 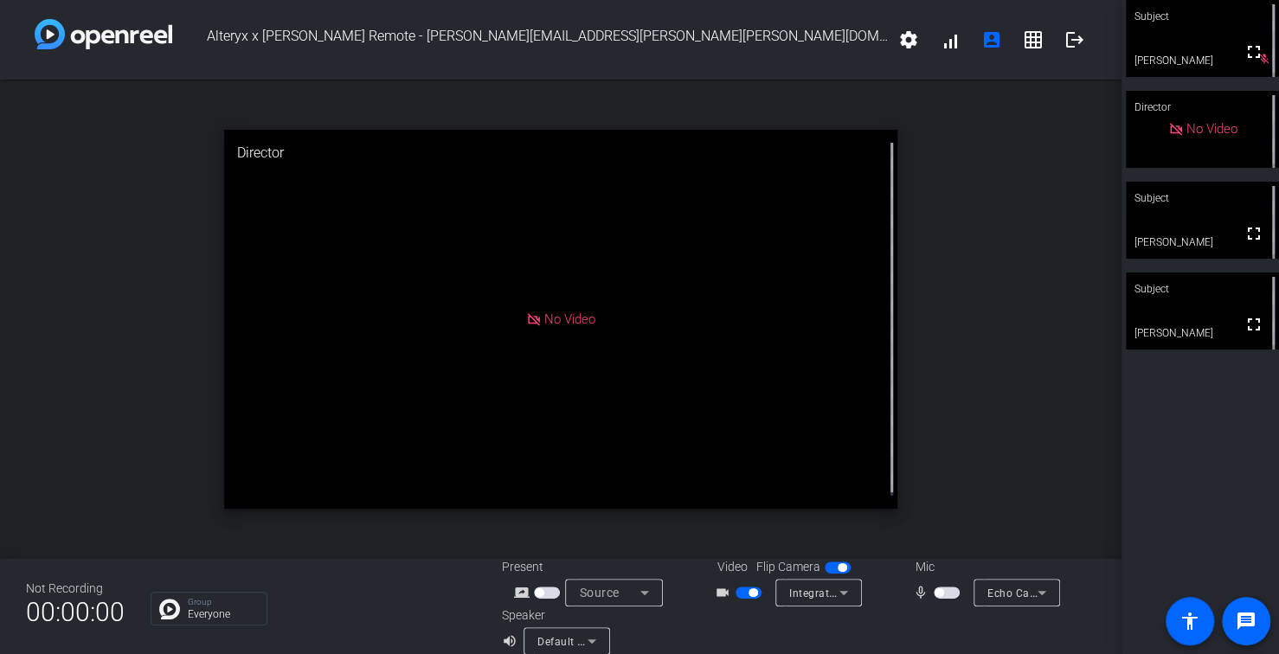 I want to click on div: Not Recording, so click(x=75, y=589).